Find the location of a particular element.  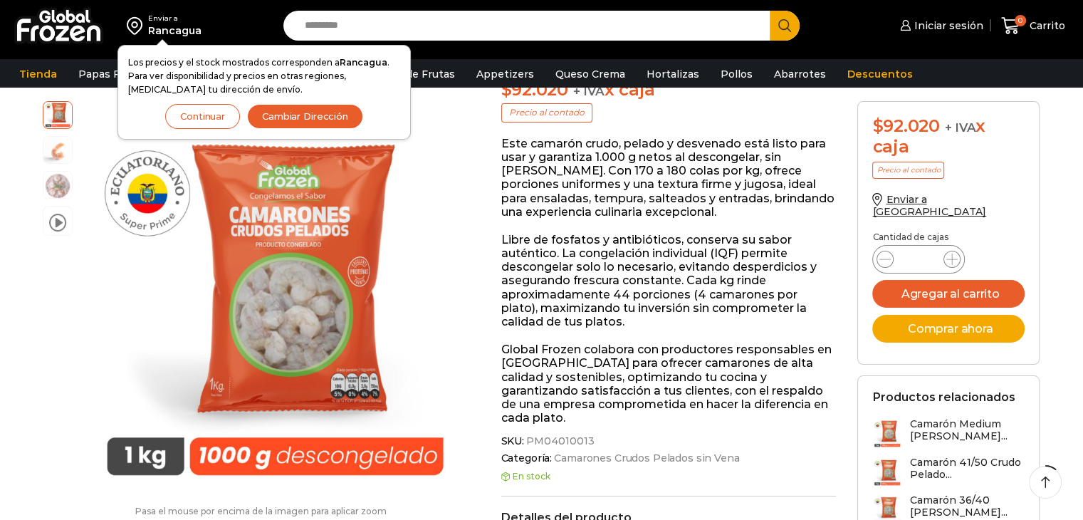

span: SKU: is located at coordinates (668, 441).